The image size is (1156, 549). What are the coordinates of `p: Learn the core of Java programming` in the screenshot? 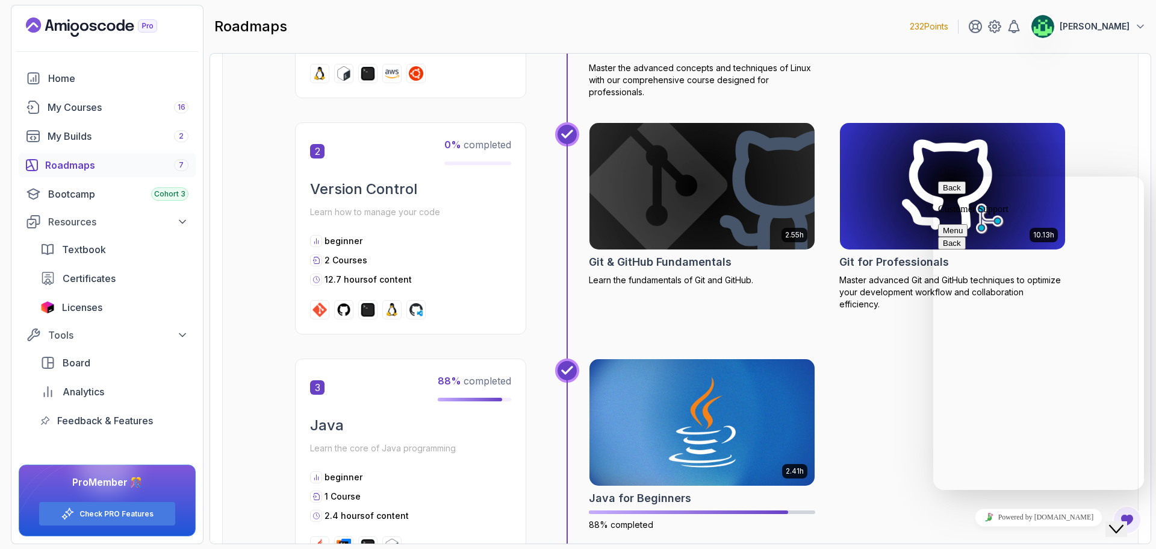 It's located at (411, 448).